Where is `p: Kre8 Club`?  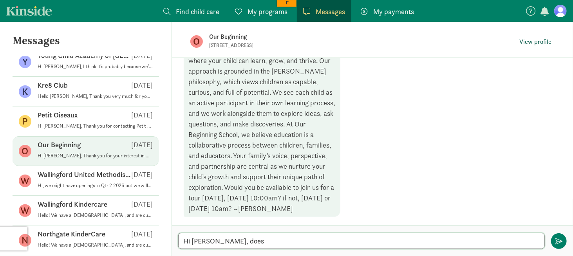
p: Kre8 Club is located at coordinates (53, 85).